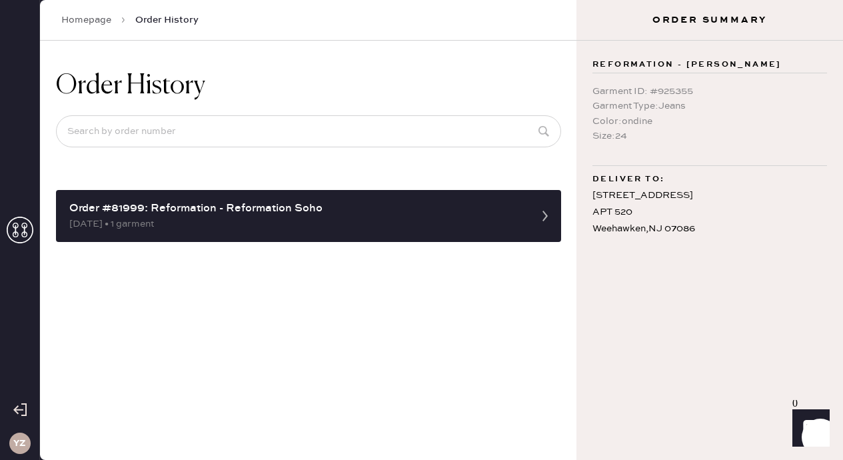  I want to click on div: Size : 24, so click(710, 136).